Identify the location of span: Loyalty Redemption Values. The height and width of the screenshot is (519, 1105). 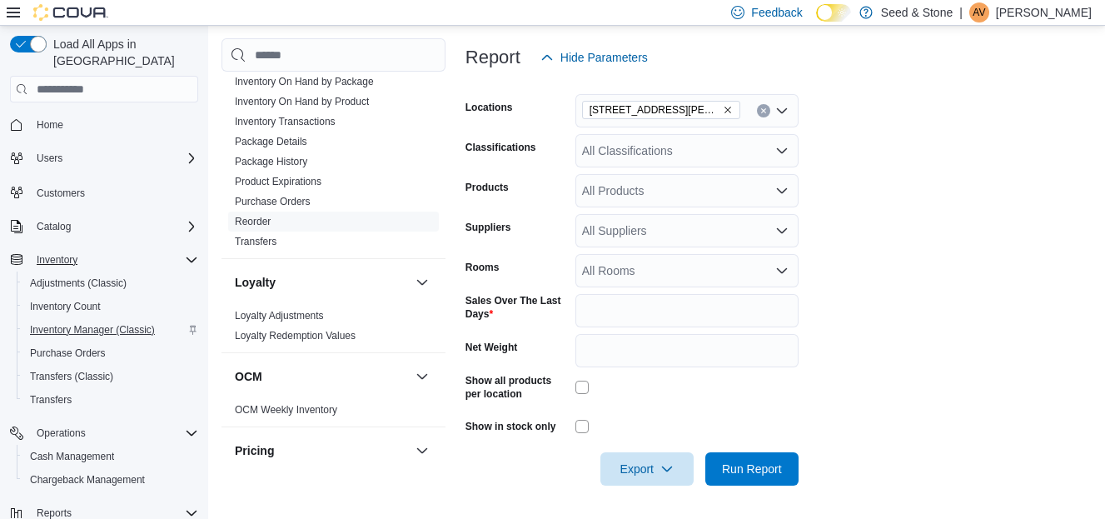
(295, 336).